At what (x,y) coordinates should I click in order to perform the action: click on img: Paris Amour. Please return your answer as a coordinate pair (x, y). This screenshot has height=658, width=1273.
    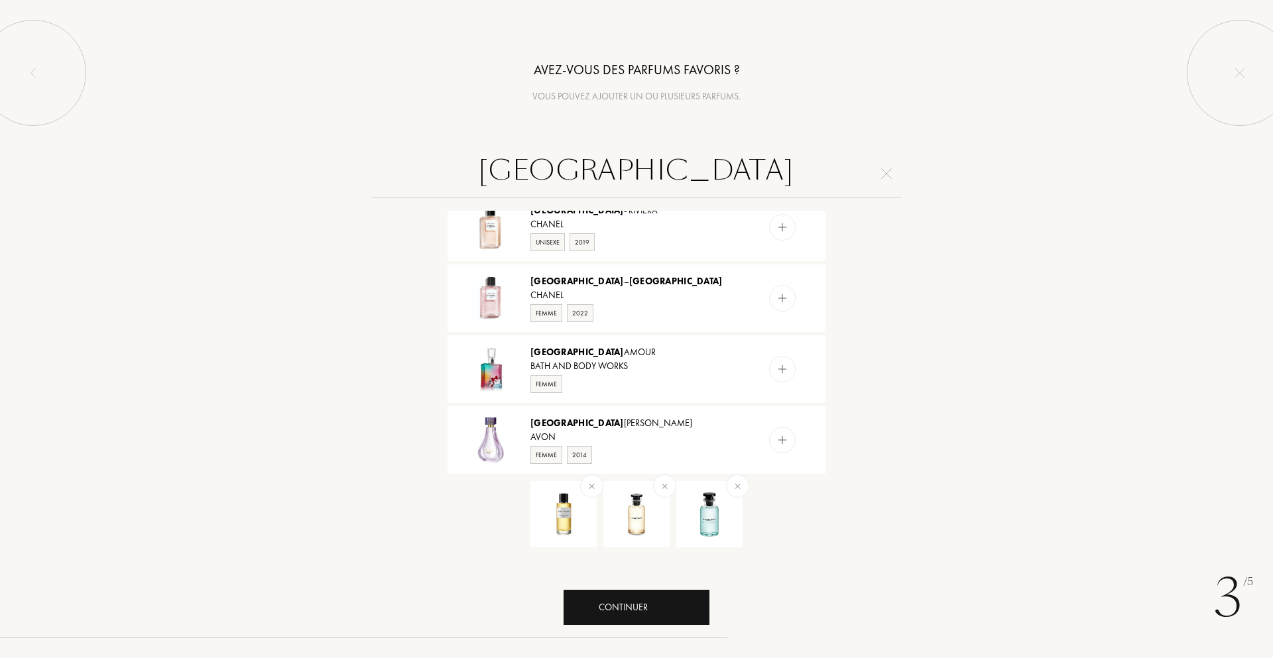
    Looking at the image, I should click on (490, 369).